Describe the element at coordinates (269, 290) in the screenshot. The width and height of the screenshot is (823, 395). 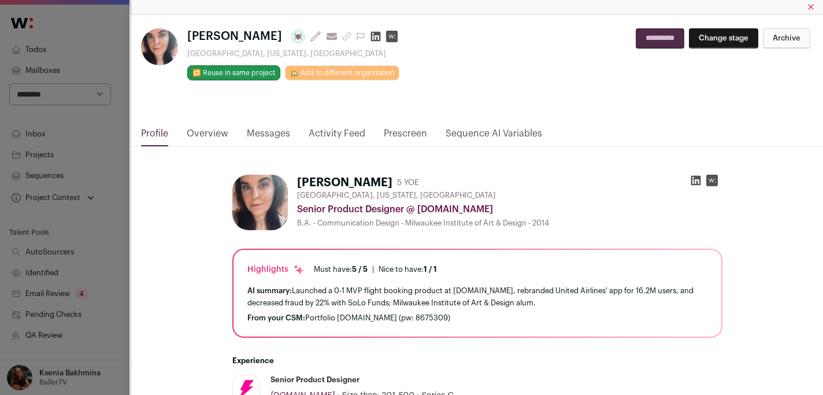
I see `span: AI summary:` at that location.